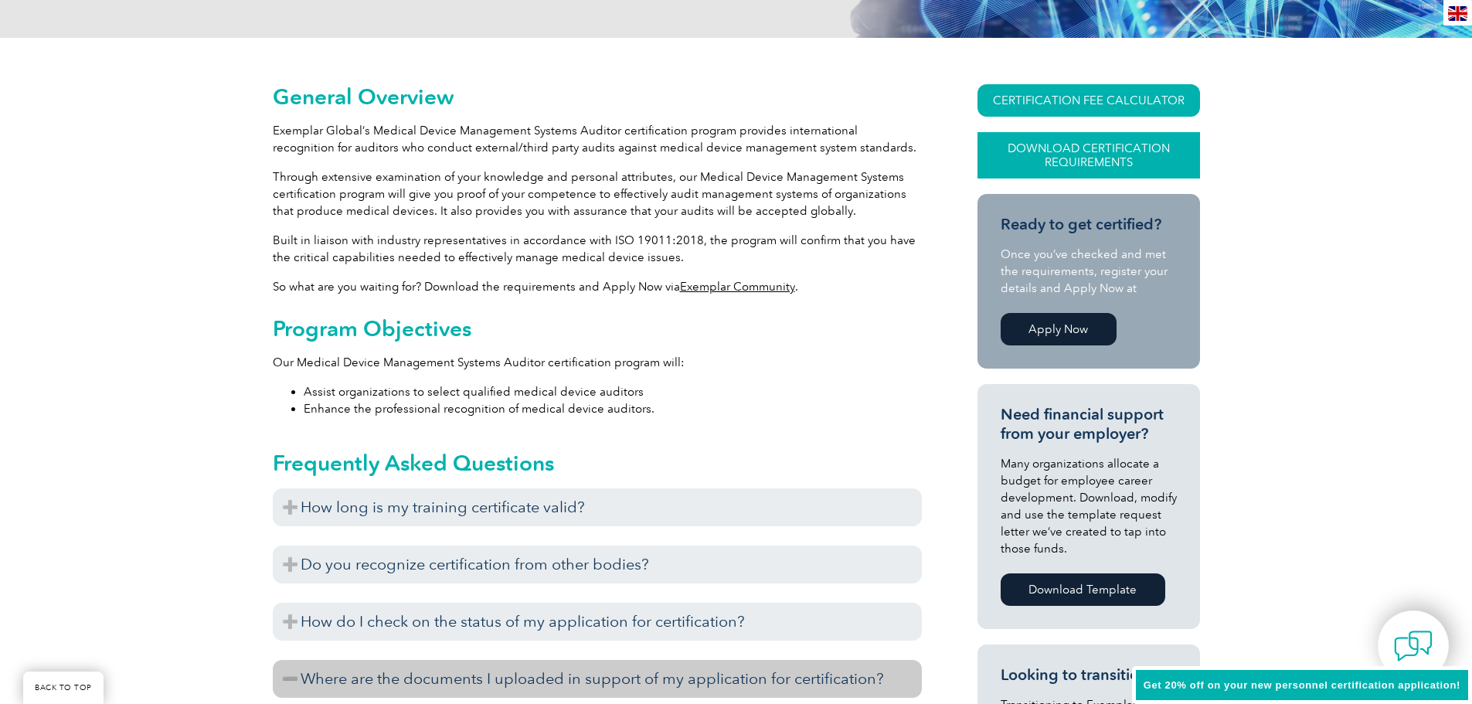 Image resolution: width=1472 pixels, height=704 pixels. Describe the element at coordinates (597, 139) in the screenshot. I see `p: Exemplar Global’s Medical Device Management Systems Auditor certification program provides intern...` at that location.